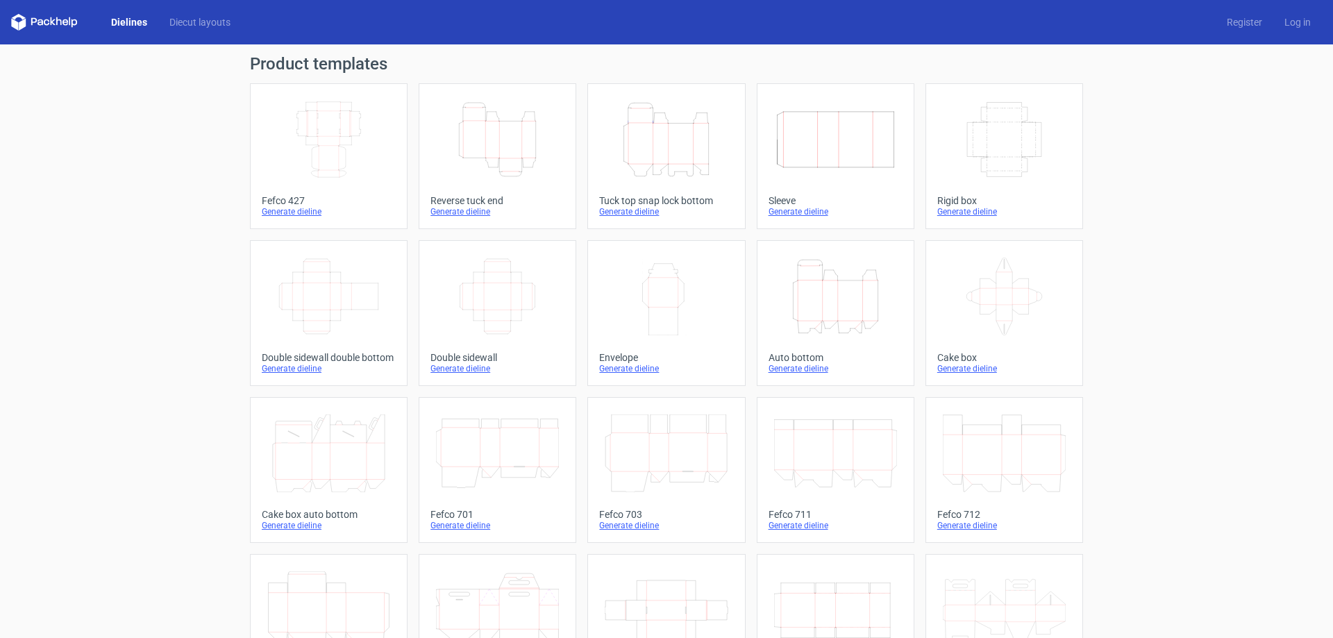 The width and height of the screenshot is (1333, 638). What do you see at coordinates (129, 22) in the screenshot?
I see `a: Dielines` at bounding box center [129, 22].